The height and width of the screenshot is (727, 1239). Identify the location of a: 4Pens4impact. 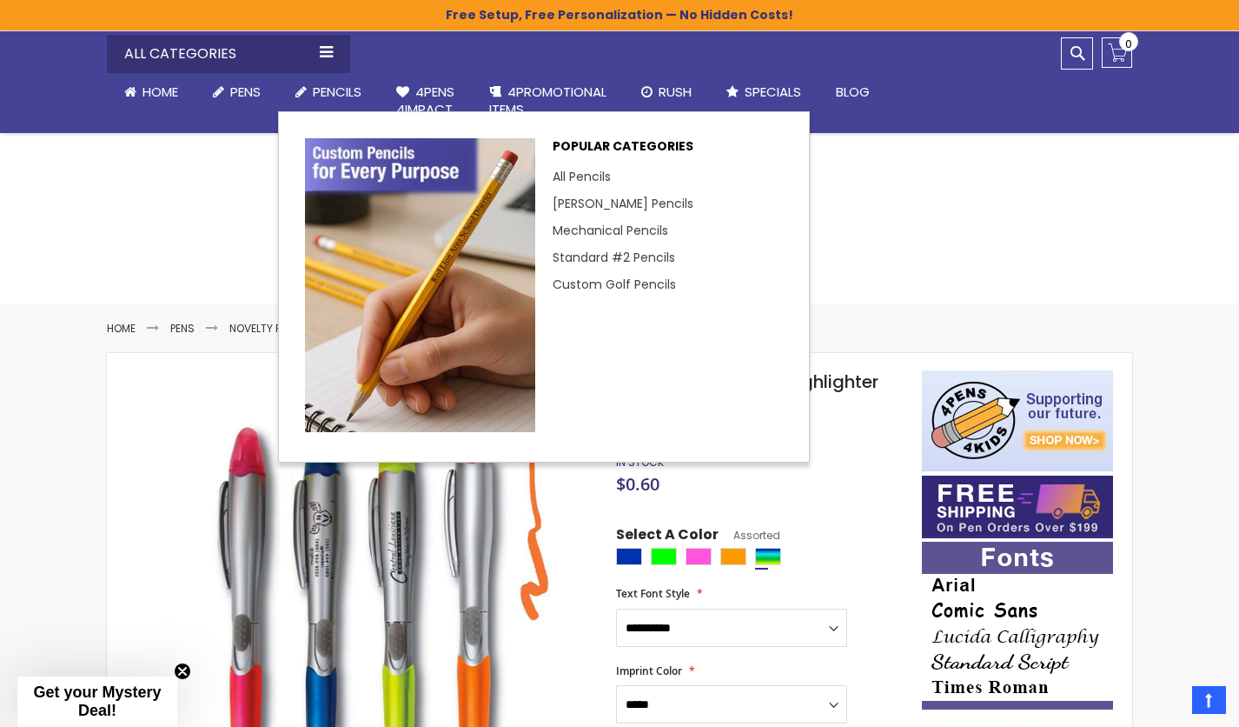
(425, 101).